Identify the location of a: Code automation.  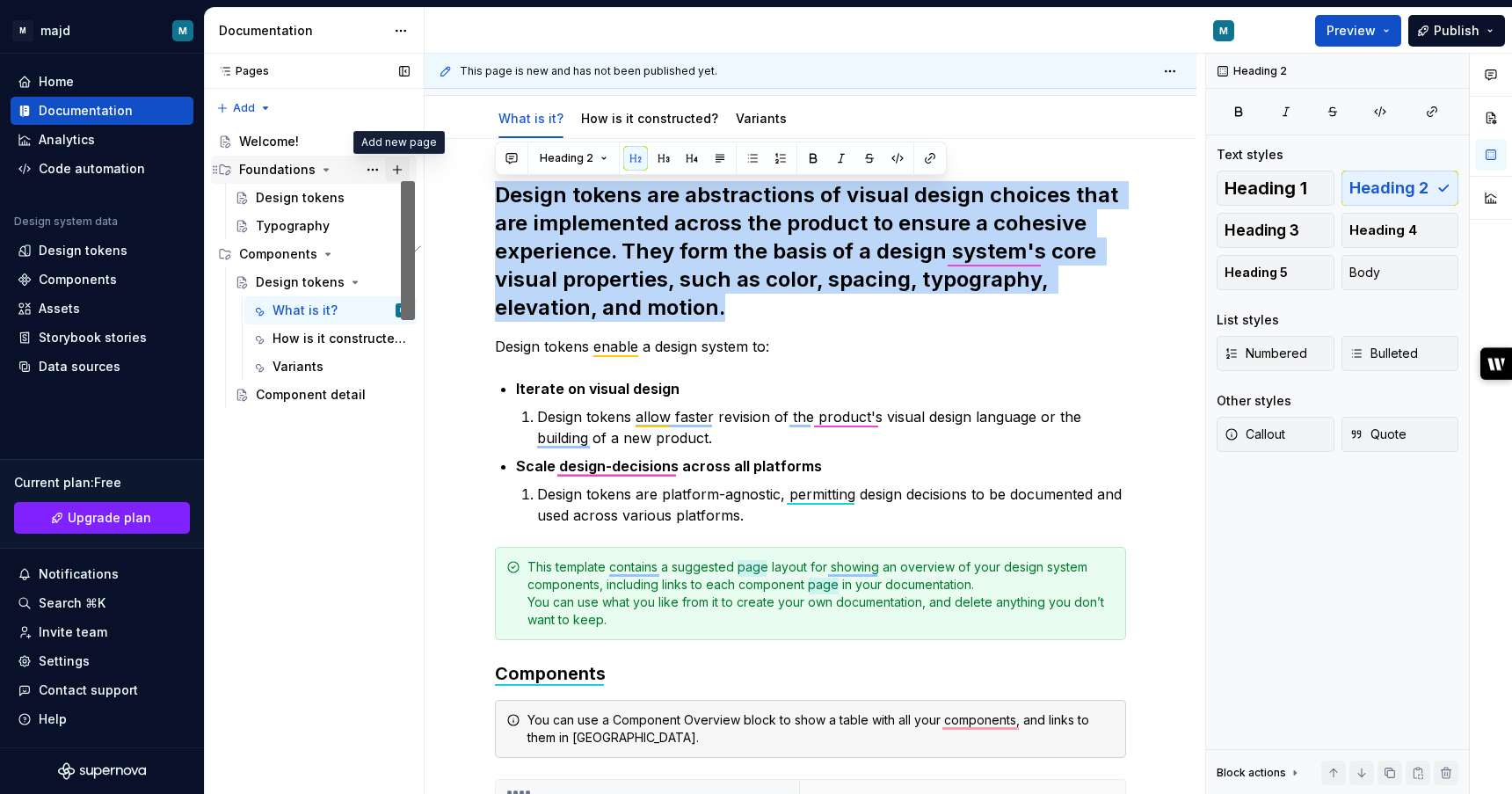
(102, 168).